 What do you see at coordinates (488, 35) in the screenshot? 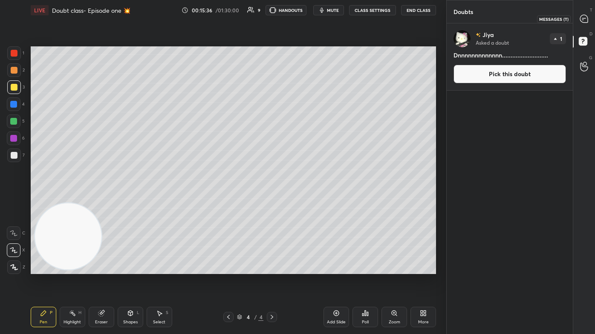
I see `p: Jiya` at bounding box center [488, 35].